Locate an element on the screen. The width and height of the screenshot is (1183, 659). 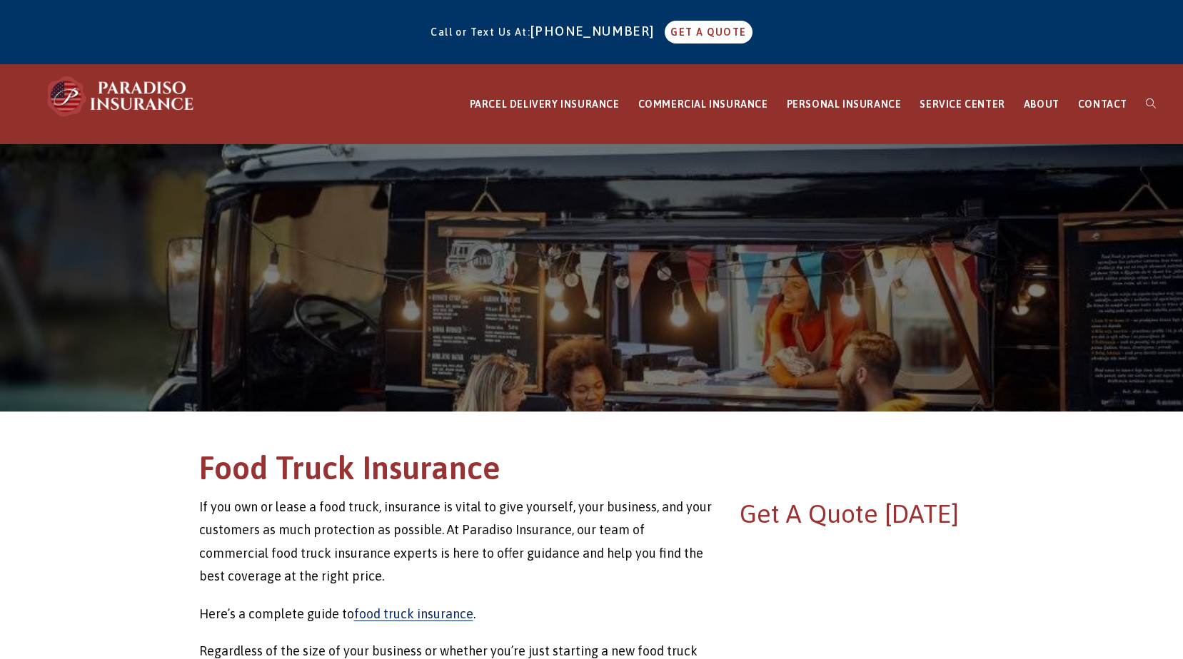
span: PARCEL DELIVERY INSURANCE is located at coordinates (545, 104).